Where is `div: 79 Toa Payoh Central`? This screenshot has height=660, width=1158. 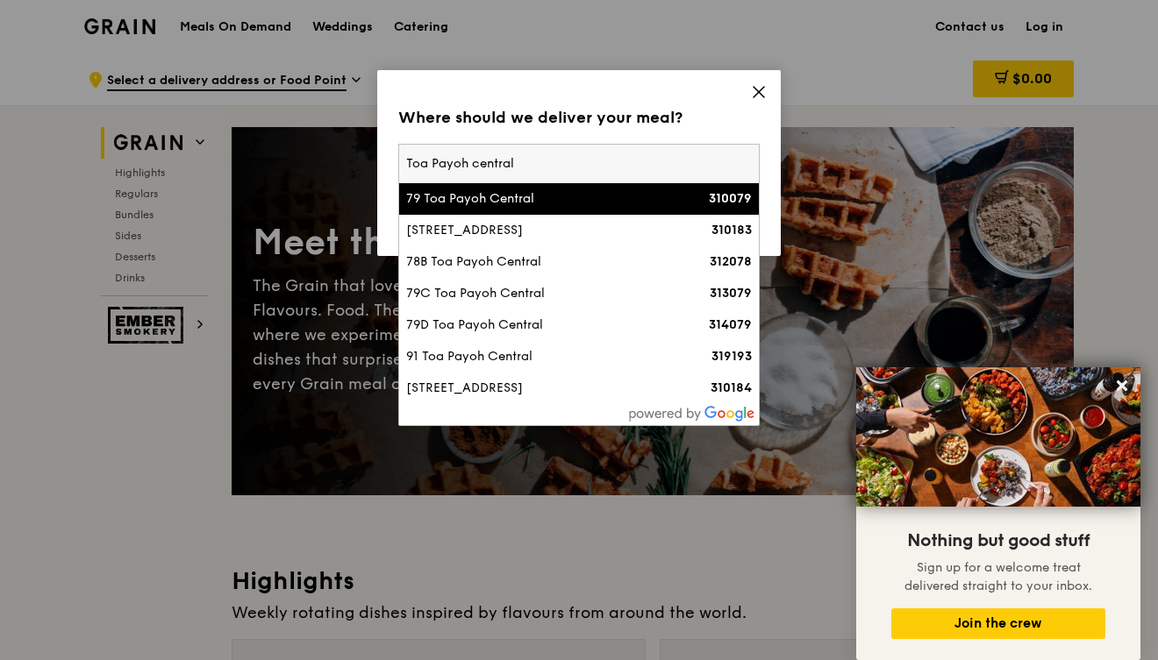
div: 79 Toa Payoh Central is located at coordinates (536, 199).